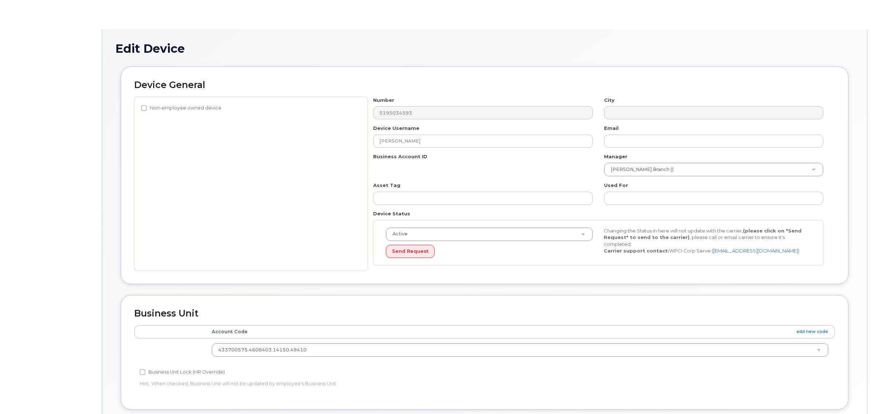 Image resolution: width=871 pixels, height=414 pixels. What do you see at coordinates (616, 156) in the screenshot?
I see `label: Manager` at bounding box center [616, 156].